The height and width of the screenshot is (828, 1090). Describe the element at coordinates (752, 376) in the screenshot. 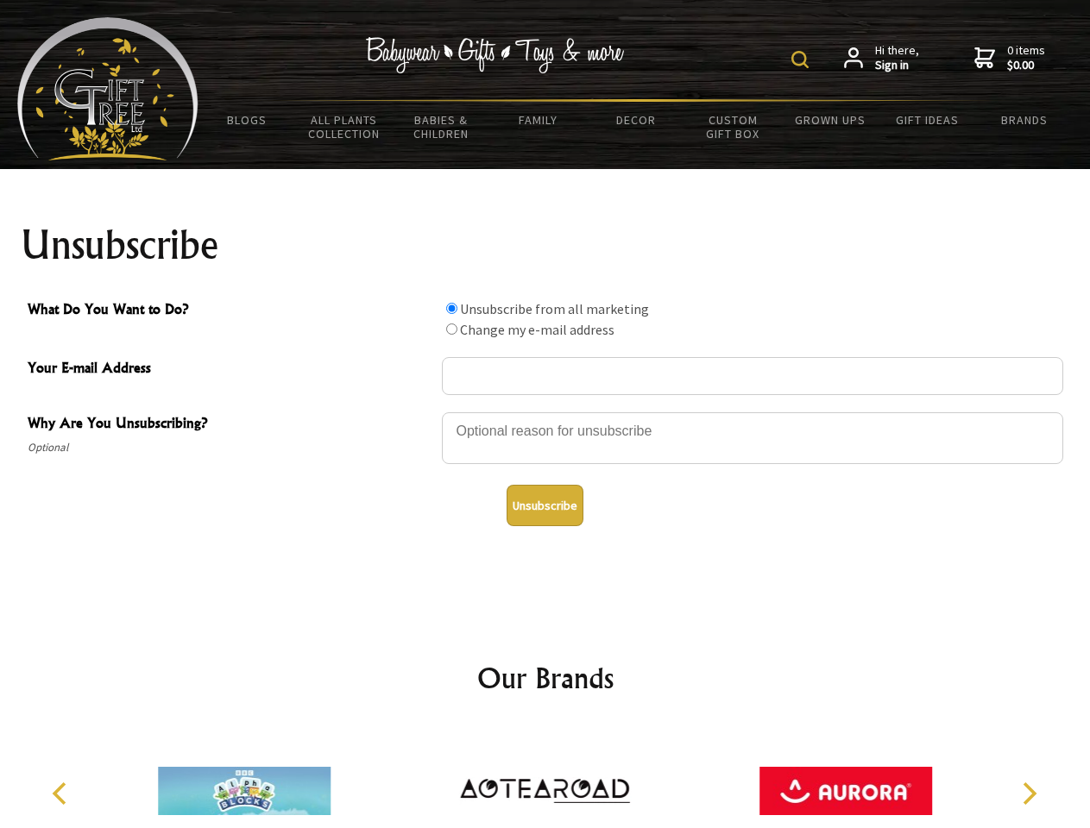

I see `input: Your E-mail Address` at that location.